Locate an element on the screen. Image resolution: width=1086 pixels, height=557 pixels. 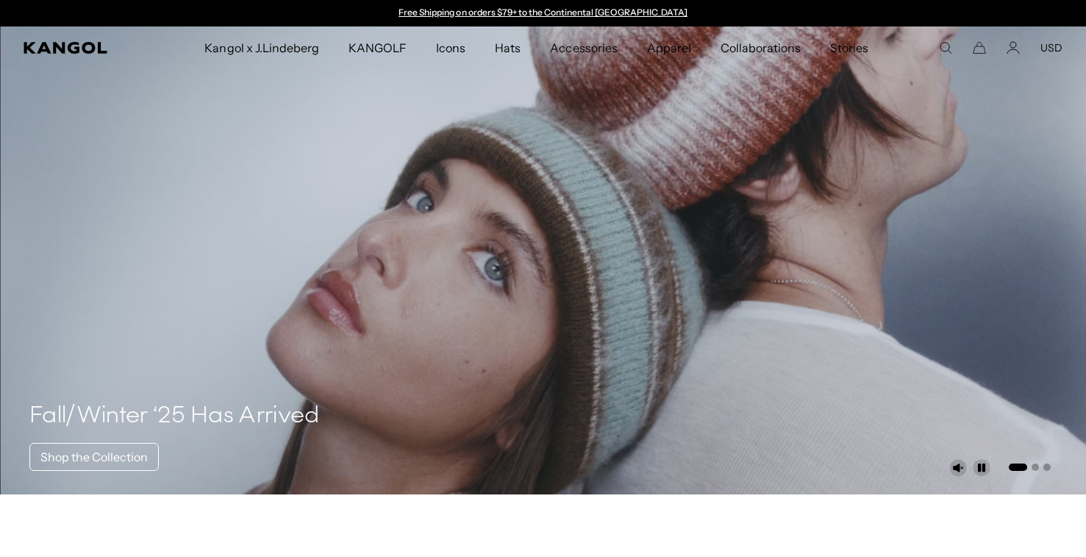
div: 1 of 2 is located at coordinates (544, 13).